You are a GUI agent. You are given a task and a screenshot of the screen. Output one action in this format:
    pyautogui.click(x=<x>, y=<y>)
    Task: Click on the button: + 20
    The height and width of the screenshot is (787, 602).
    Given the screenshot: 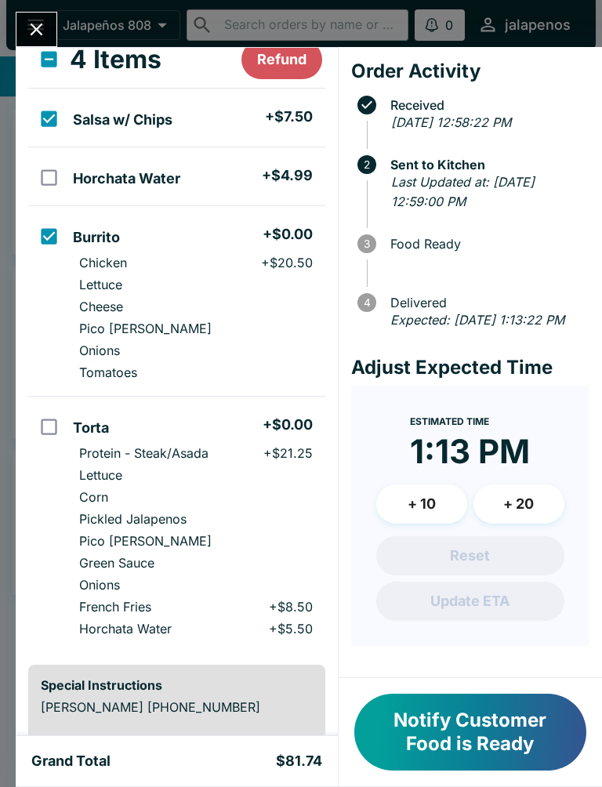 What is the action you would take?
    pyautogui.click(x=519, y=504)
    